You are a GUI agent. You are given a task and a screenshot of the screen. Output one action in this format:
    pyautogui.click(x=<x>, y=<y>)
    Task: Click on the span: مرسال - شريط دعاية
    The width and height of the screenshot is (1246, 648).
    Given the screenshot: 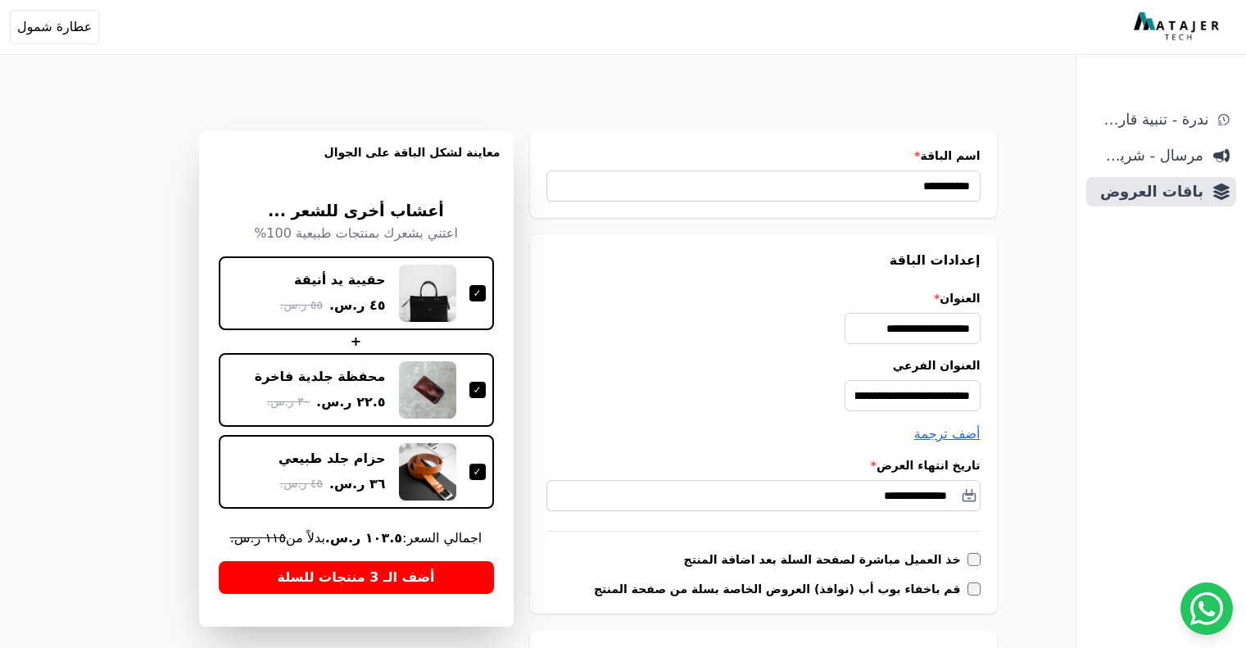 What is the action you would take?
    pyautogui.click(x=1148, y=156)
    